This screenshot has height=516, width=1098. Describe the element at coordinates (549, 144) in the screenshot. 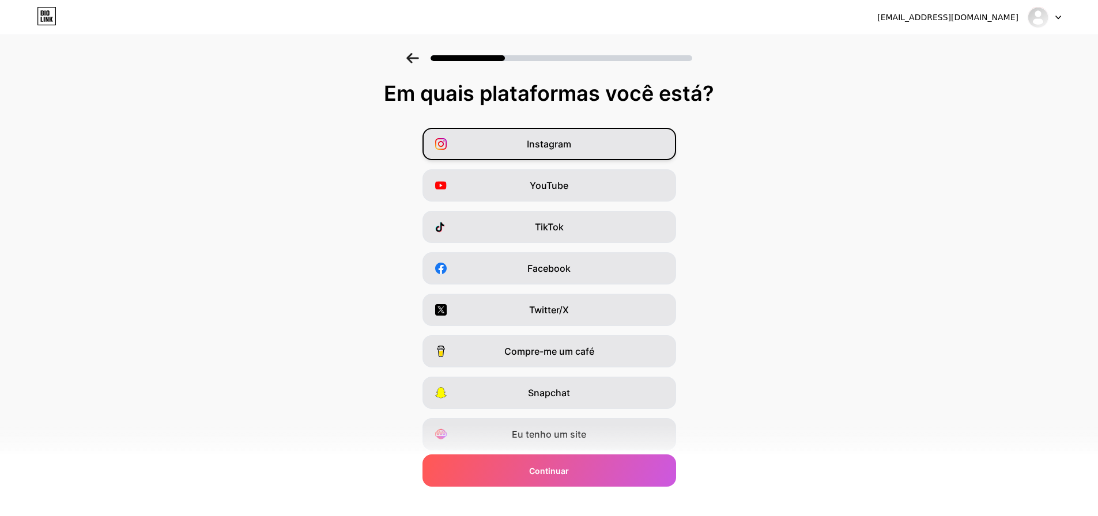

I see `font: Instagram` at that location.